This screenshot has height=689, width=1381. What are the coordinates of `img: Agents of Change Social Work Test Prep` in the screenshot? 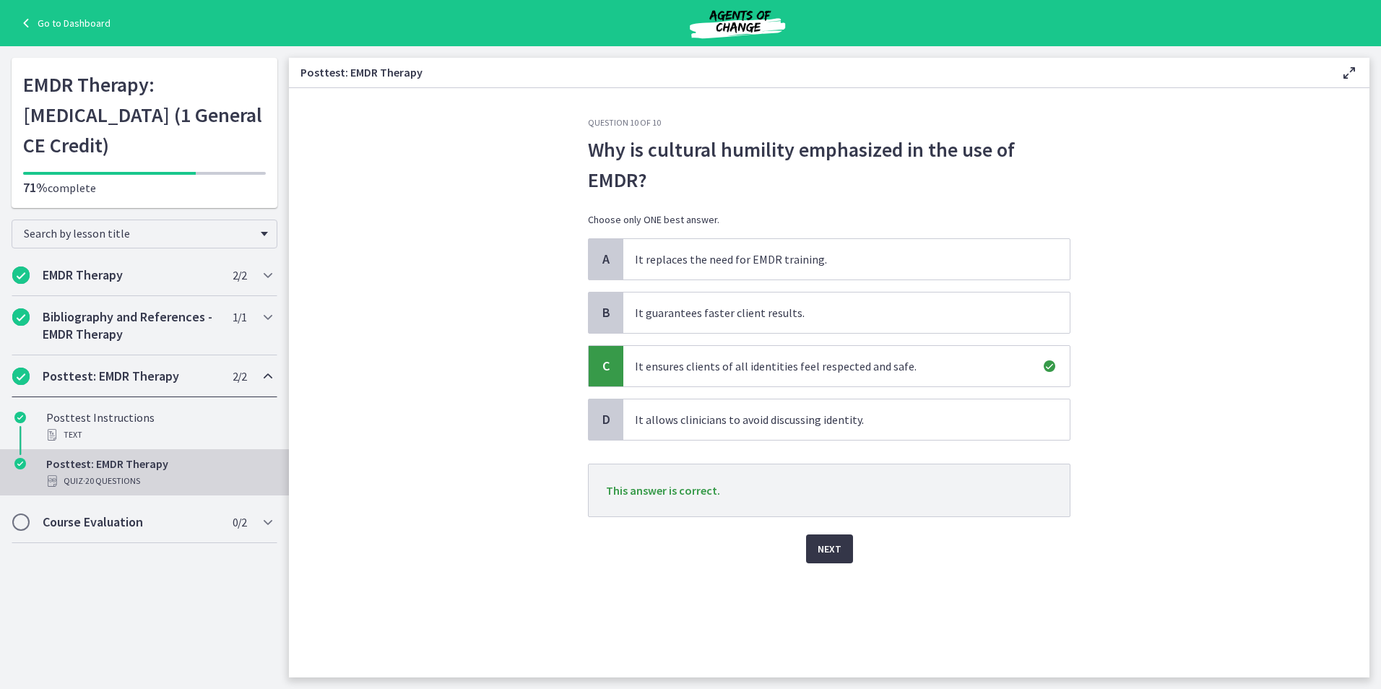 It's located at (737, 23).